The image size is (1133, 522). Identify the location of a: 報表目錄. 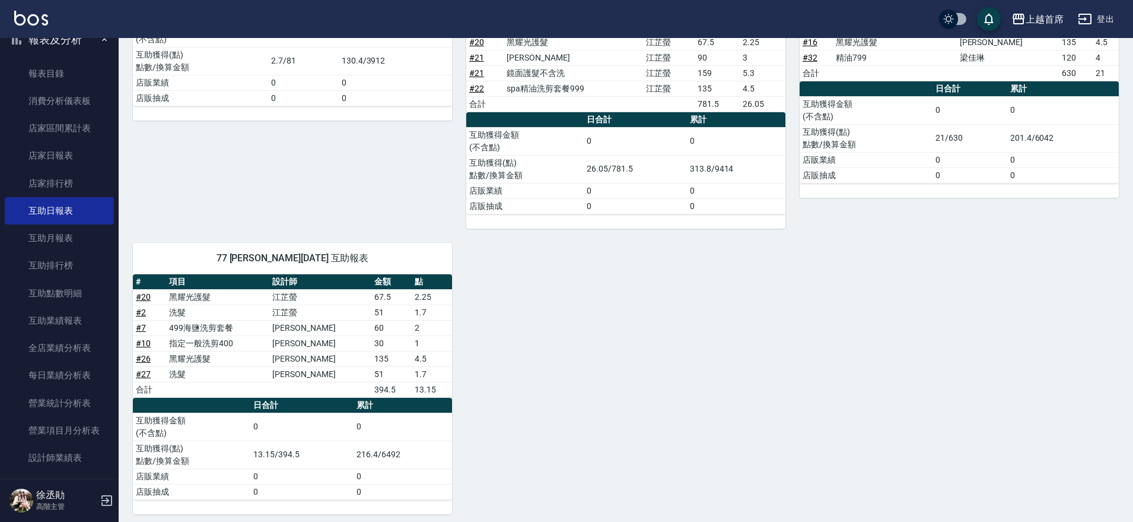
(59, 74).